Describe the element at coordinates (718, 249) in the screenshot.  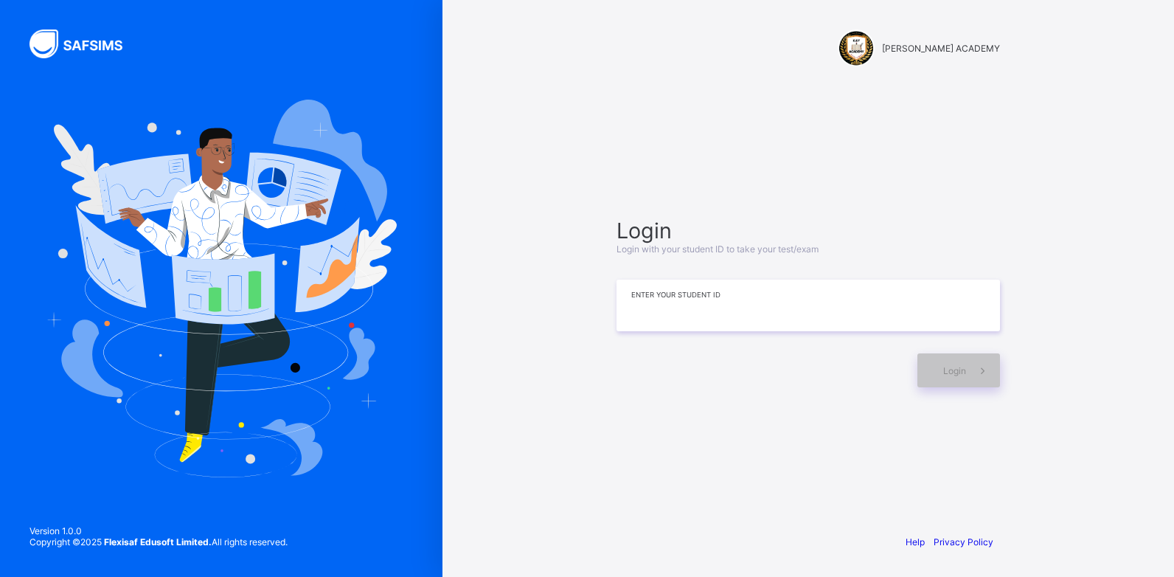
I see `span: Login with your student ID to take your test/exam` at that location.